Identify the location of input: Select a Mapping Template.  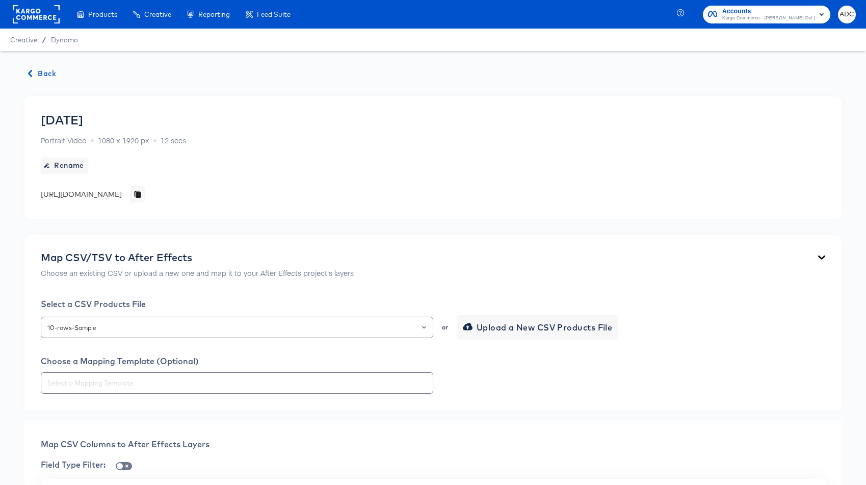
(237, 383).